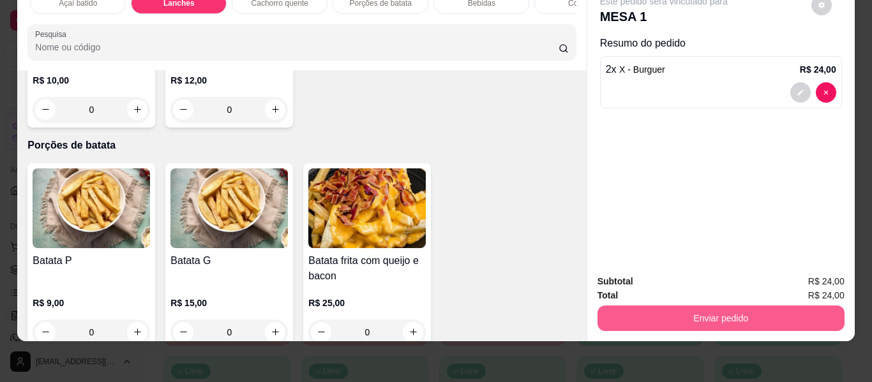 The image size is (872, 382). I want to click on p: Porções de batata, so click(301, 145).